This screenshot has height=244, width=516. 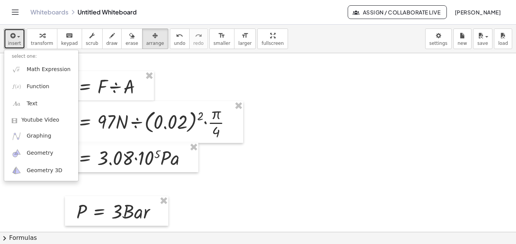 What do you see at coordinates (245, 39) in the screenshot?
I see `button: format_sizelarger` at bounding box center [245, 39].